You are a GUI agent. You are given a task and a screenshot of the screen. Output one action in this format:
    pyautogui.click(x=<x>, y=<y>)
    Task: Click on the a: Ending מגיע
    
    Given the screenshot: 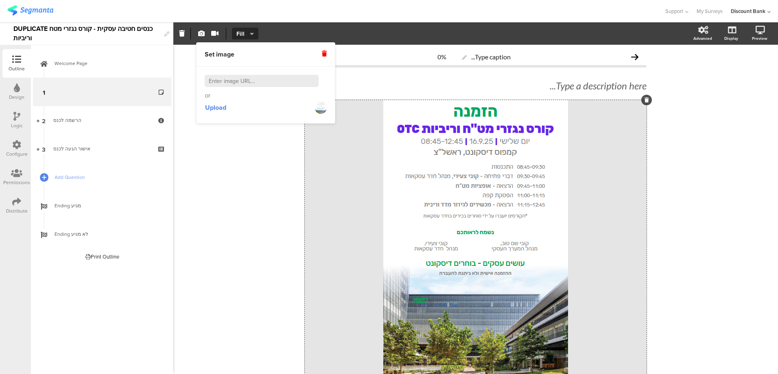 What is the action you would take?
    pyautogui.click(x=102, y=206)
    